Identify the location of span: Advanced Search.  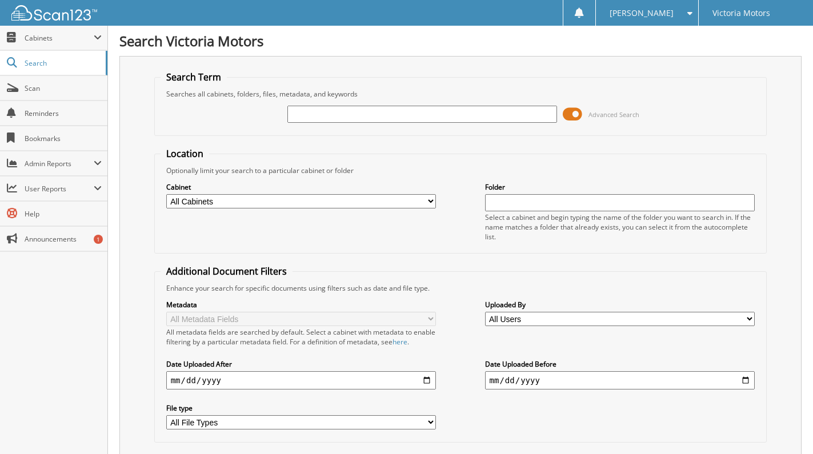
(614, 114).